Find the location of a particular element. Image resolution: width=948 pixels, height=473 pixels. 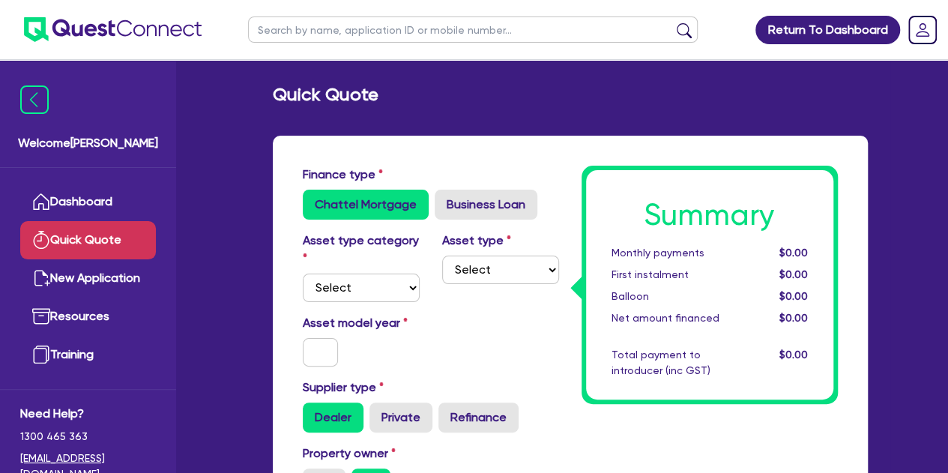

label: Supplier type is located at coordinates (343, 387).